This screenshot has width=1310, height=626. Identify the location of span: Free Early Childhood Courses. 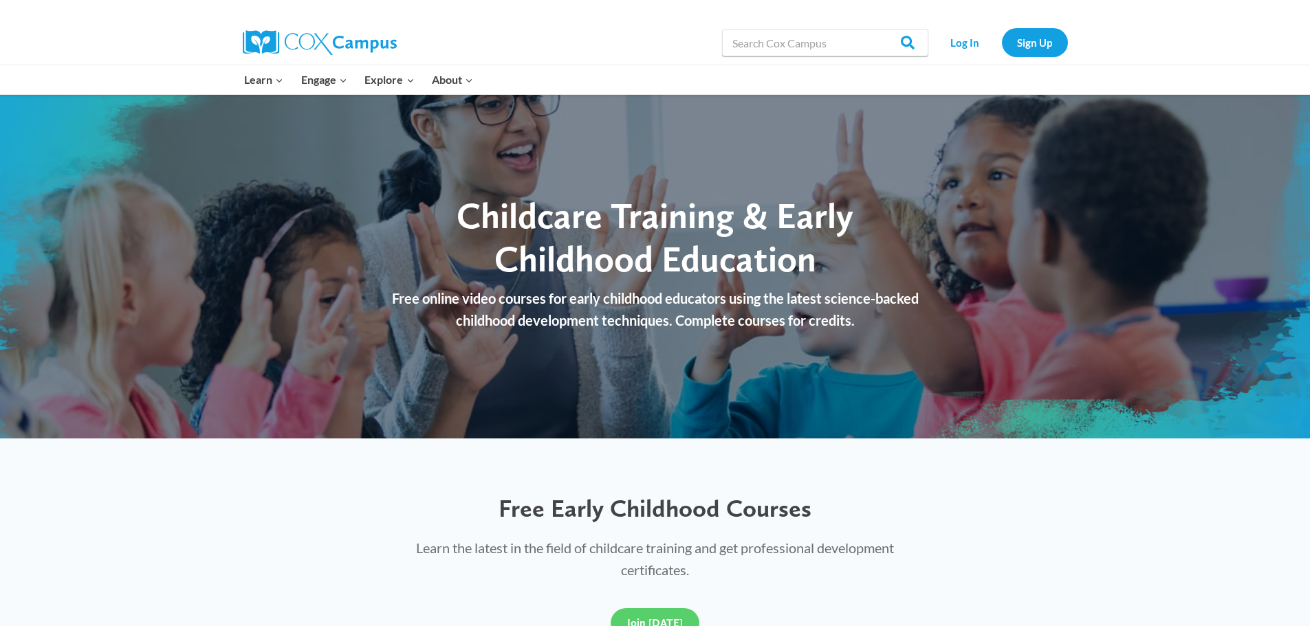
(655, 508).